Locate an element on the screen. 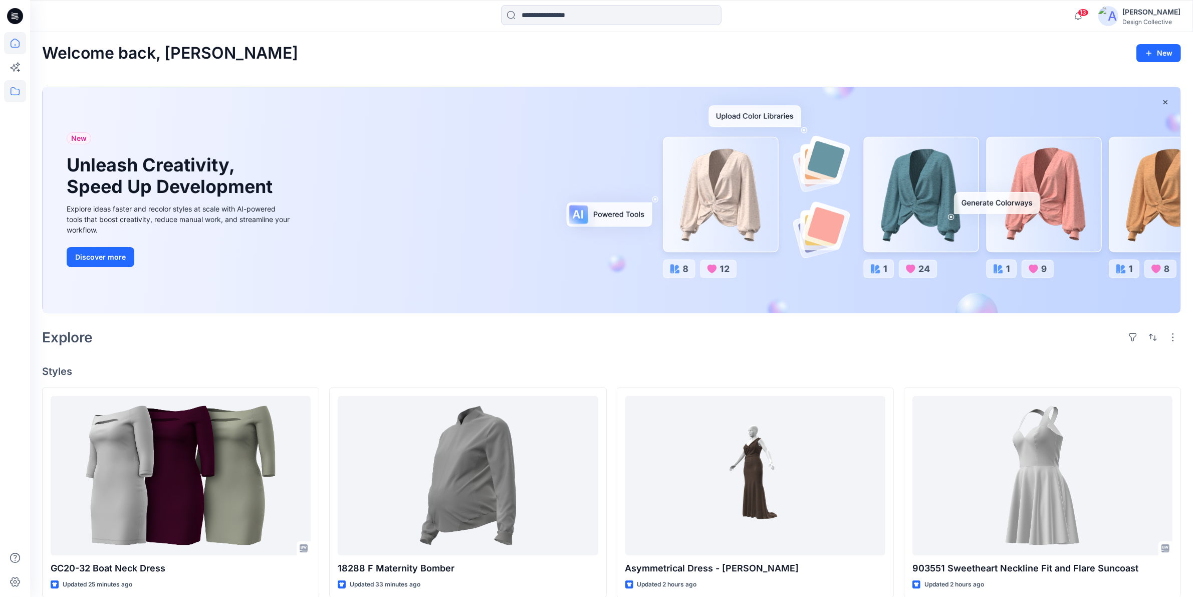 The width and height of the screenshot is (1193, 597). p: 903551 Sweetheart Neckline Fit and Flare Suncoast is located at coordinates (1042, 568).